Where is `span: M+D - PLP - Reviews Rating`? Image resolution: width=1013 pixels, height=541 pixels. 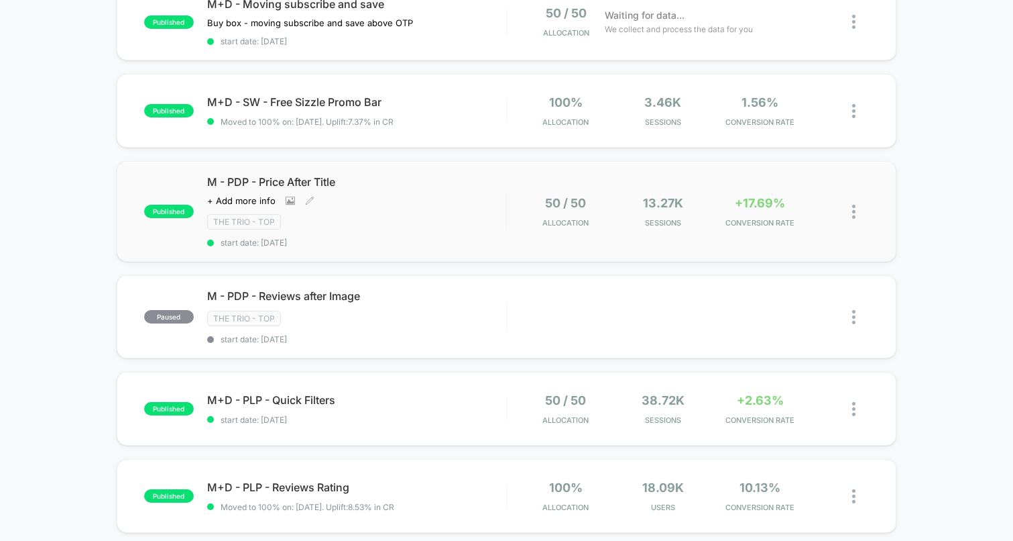 span: M+D - PLP - Reviews Rating is located at coordinates (357, 487).